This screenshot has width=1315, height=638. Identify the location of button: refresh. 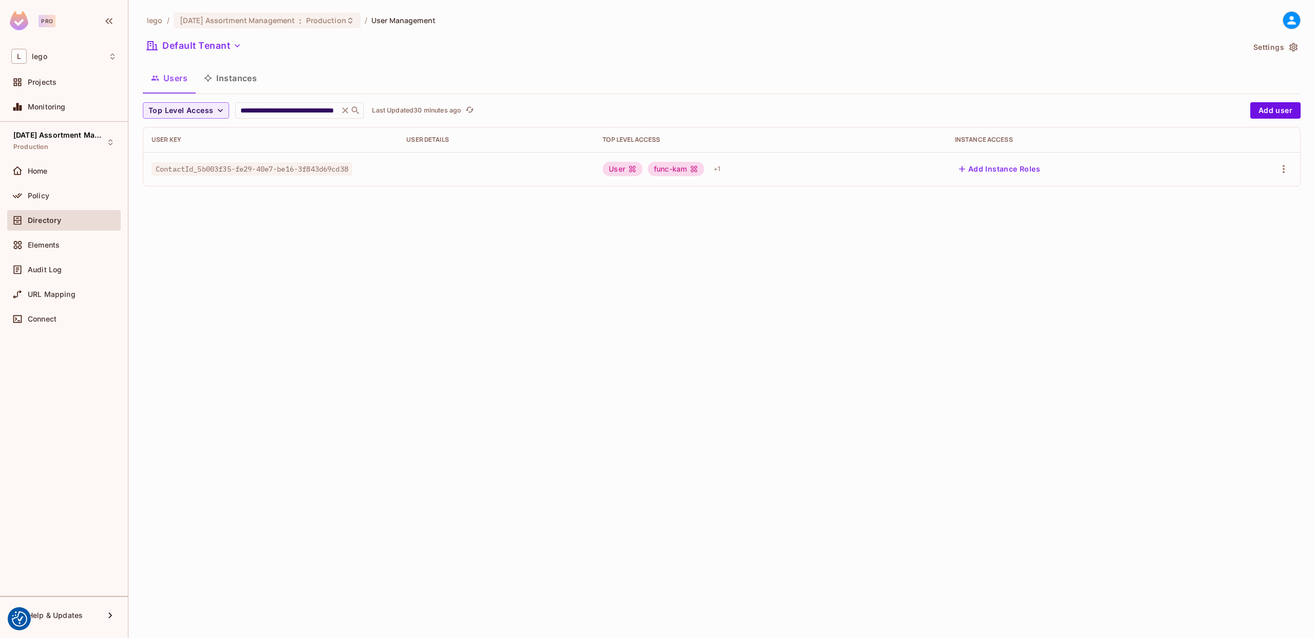
(469, 110).